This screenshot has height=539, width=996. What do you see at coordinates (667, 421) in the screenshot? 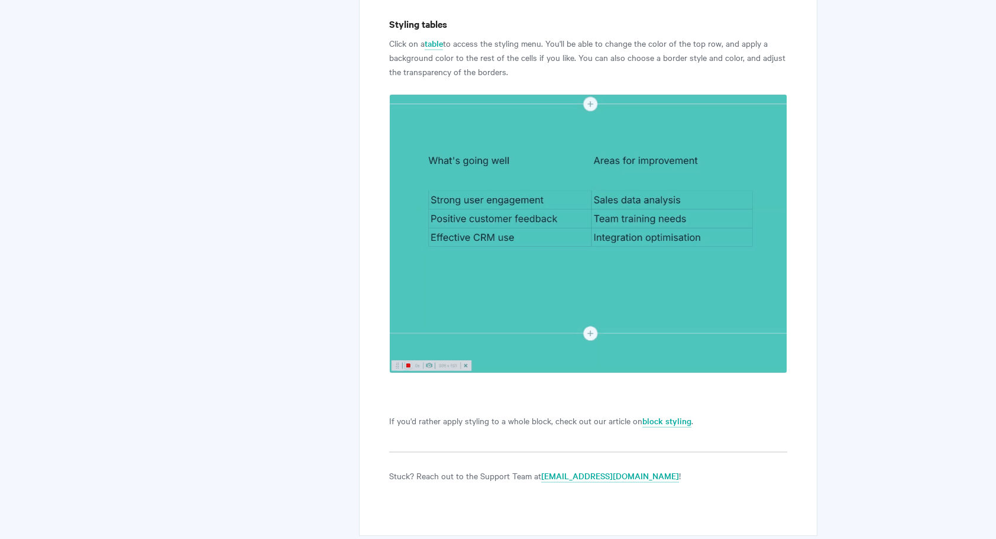
I see `a: block styling` at bounding box center [667, 421].